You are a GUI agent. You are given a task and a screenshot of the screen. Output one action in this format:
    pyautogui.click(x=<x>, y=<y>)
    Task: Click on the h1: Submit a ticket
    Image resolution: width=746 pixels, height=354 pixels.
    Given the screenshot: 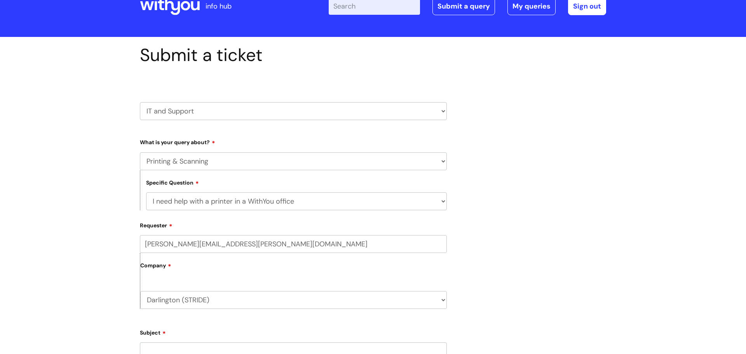 What is the action you would take?
    pyautogui.click(x=294, y=55)
    